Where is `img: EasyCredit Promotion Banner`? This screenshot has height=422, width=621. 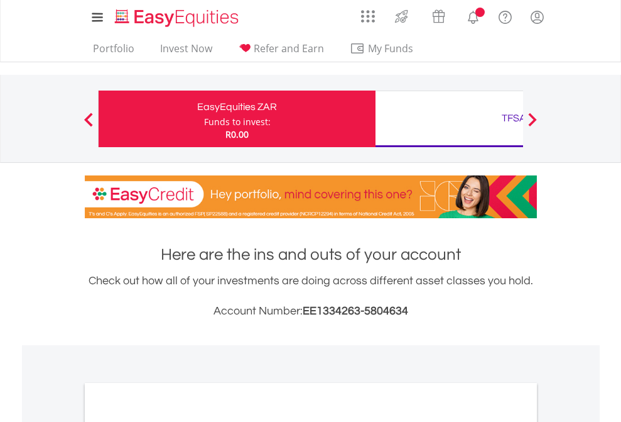 img: EasyCredit Promotion Banner is located at coordinates (311, 197).